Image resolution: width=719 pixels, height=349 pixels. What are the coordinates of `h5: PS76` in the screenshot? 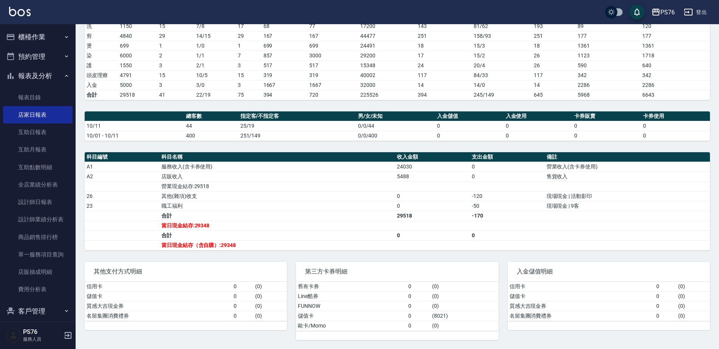 It's located at (42, 332).